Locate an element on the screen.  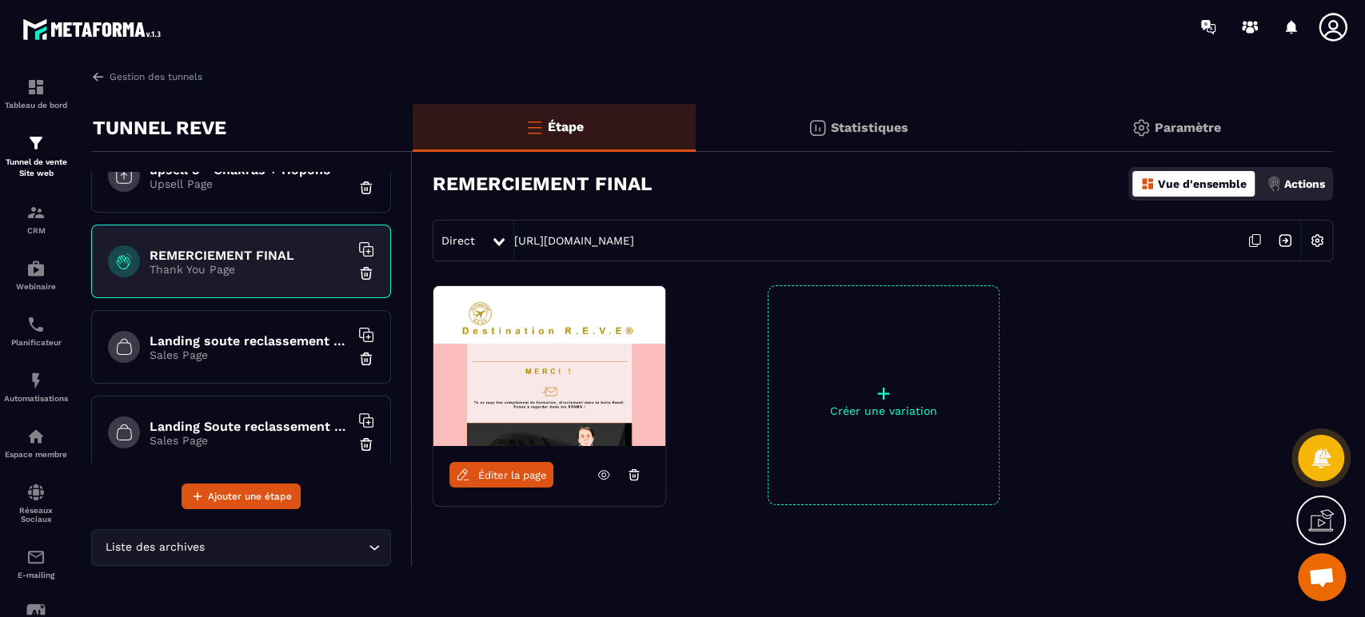
p: Thank You Page is located at coordinates (249, 269).